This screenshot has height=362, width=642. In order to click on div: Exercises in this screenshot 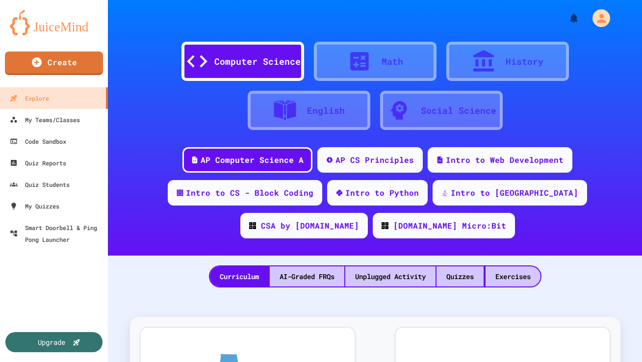, I will do `click(513, 276)`.